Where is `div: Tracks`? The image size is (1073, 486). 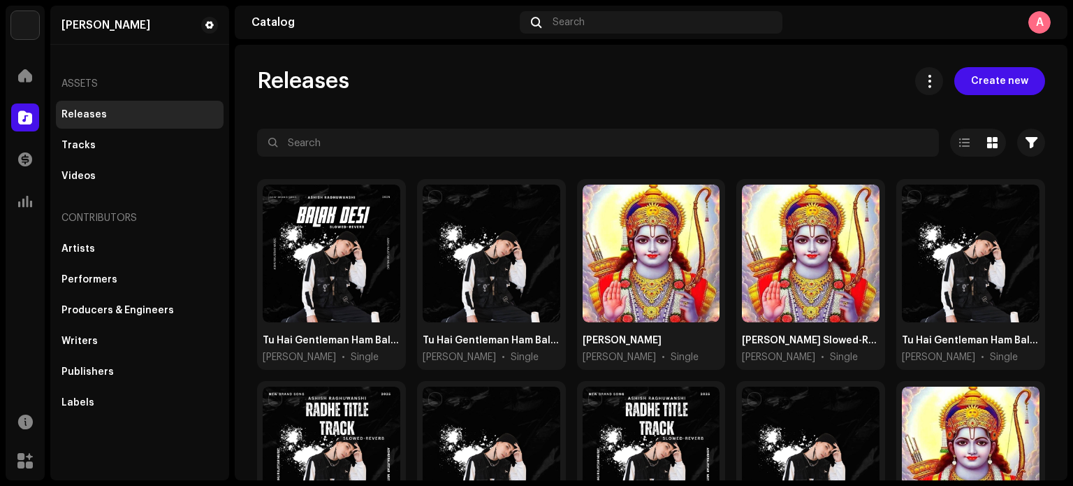 div: Tracks is located at coordinates (78, 145).